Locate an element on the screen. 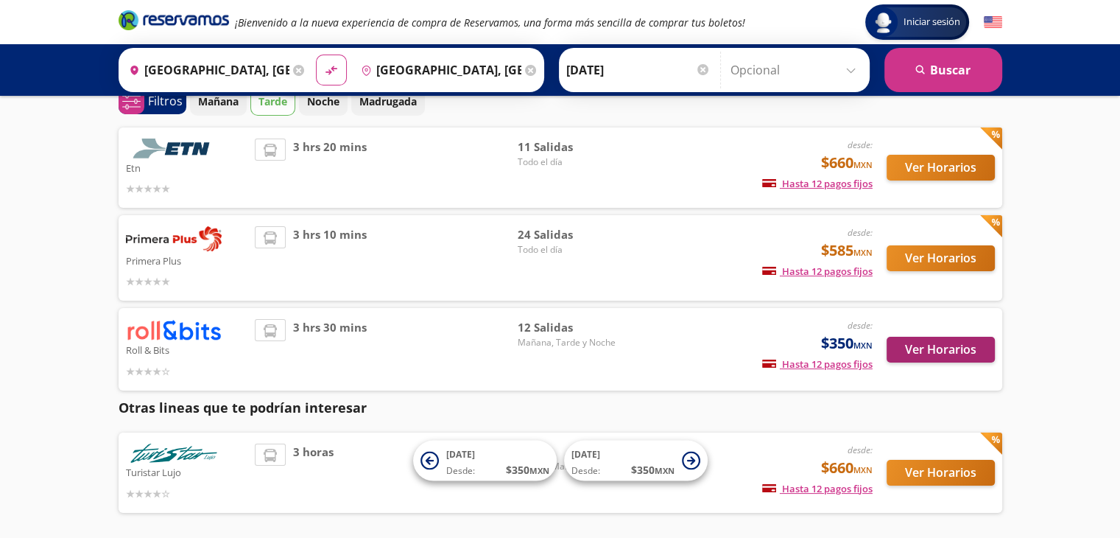  i: Brand Logo is located at coordinates (174, 20).